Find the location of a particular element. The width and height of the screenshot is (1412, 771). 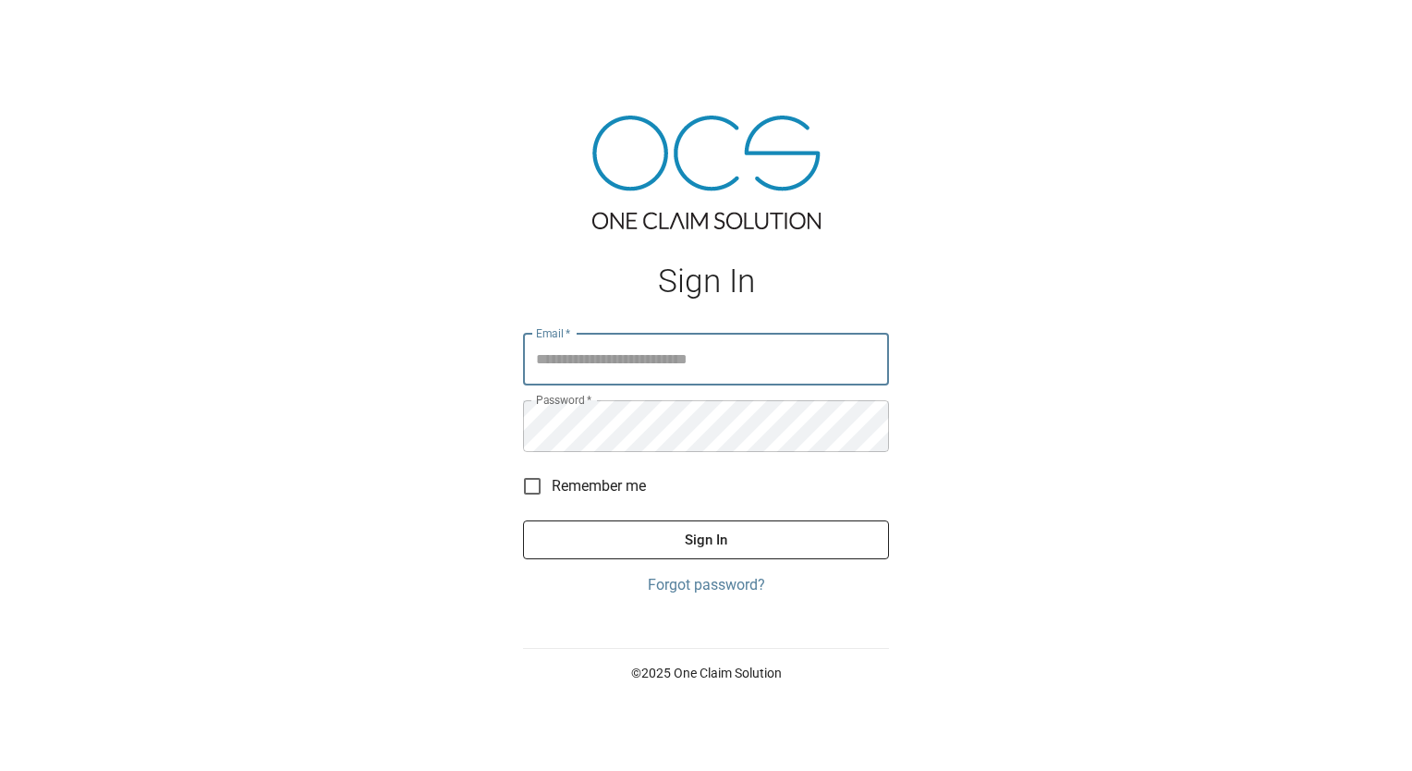

h1: Sign In is located at coordinates (706, 281).